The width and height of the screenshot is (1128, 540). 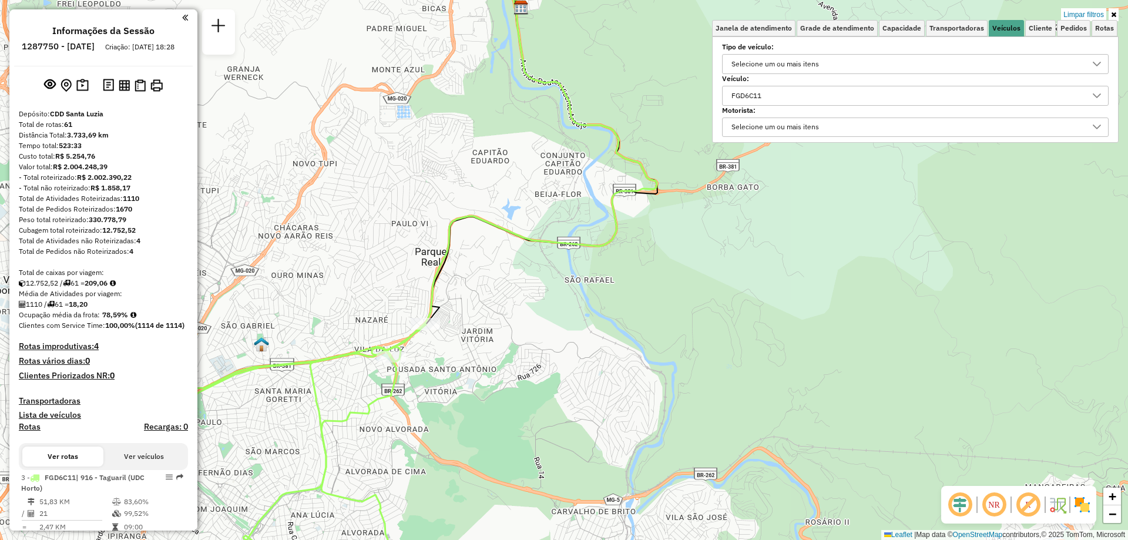 I want to click on strong: 330.778,79, so click(x=108, y=219).